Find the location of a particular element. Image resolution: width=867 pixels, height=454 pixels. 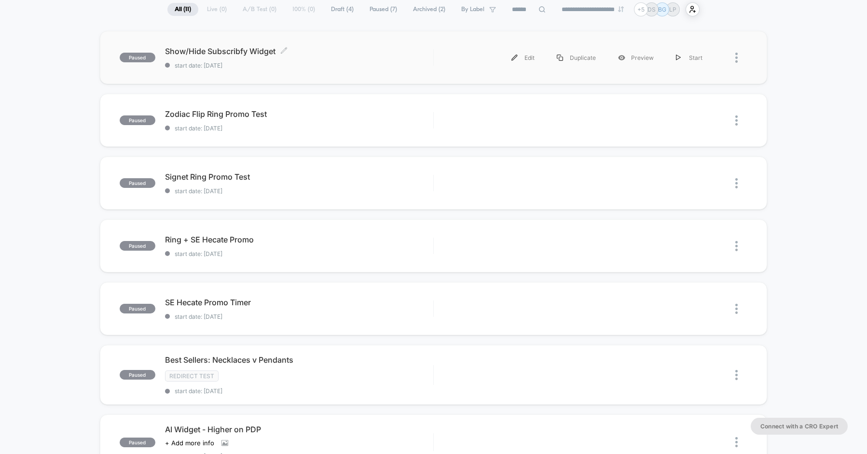

span: Ring + SE Hecate Promo is located at coordinates (299, 239).